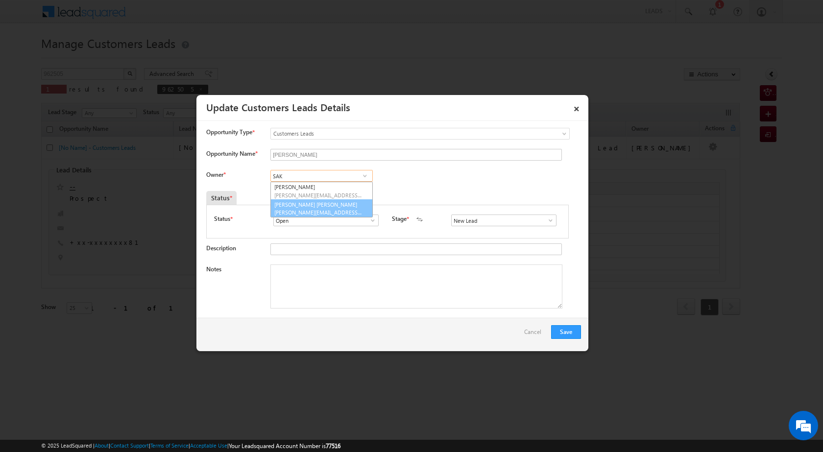 The width and height of the screenshot is (823, 452). I want to click on div: Chat with us now, so click(108, 58).